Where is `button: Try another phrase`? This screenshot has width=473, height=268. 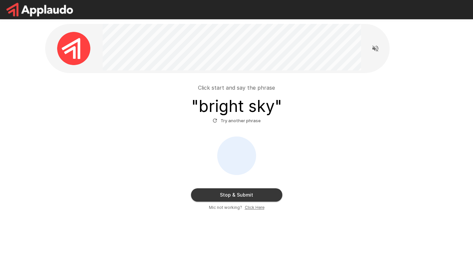
button: Try another phrase is located at coordinates (237, 121).